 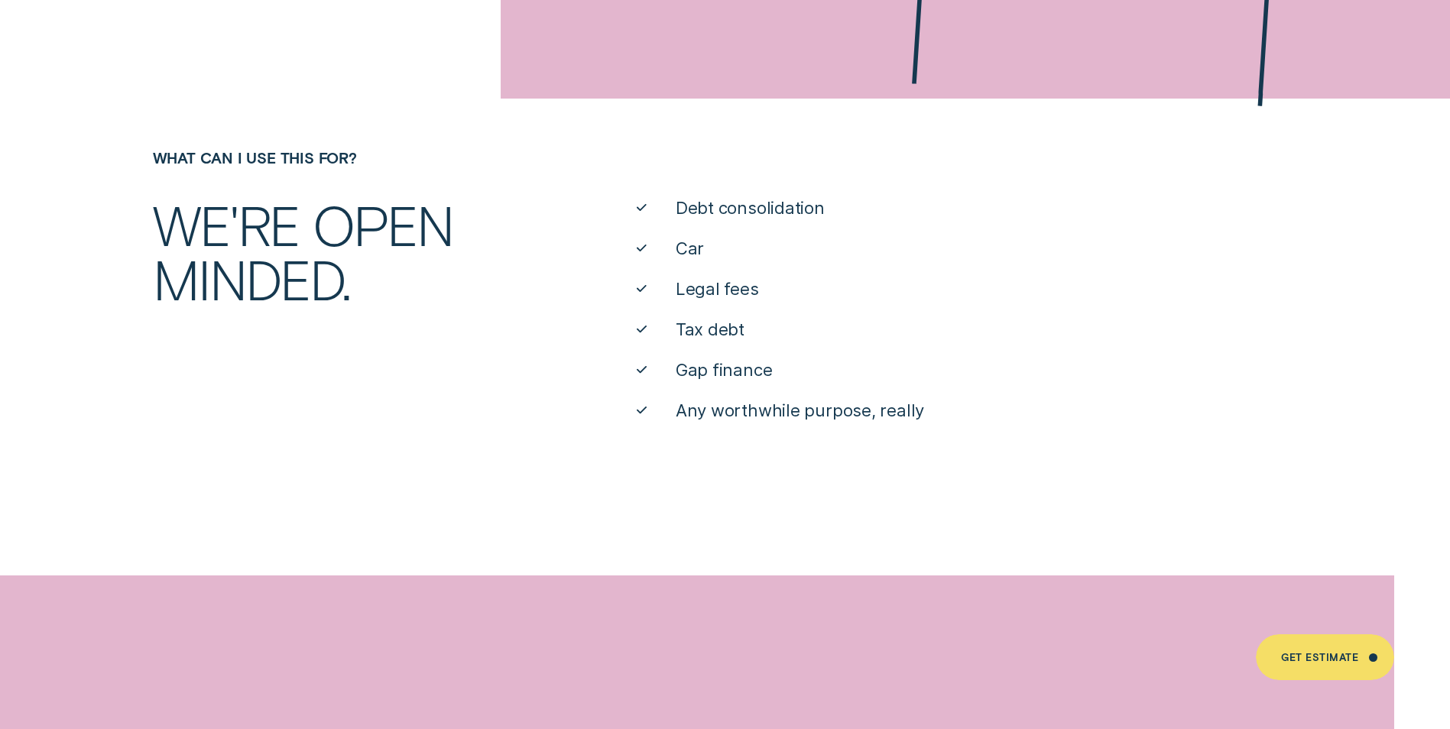 I want to click on span: Tax debt, so click(x=710, y=330).